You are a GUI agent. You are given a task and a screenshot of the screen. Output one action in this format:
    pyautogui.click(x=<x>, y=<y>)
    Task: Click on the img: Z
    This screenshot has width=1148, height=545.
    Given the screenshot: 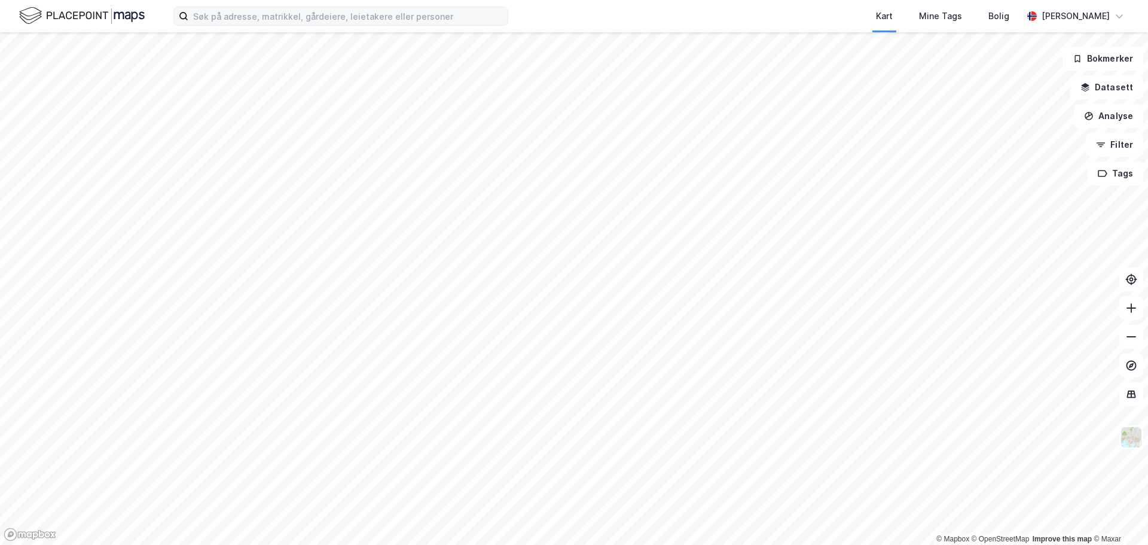 What is the action you would take?
    pyautogui.click(x=1131, y=437)
    